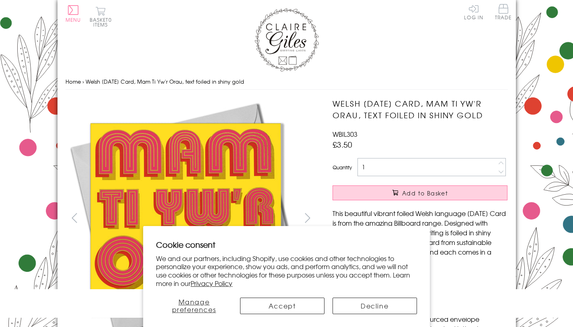 The image size is (573, 327). Describe the element at coordinates (287, 271) in the screenshot. I see `p: We and our partners, including Shopify, use cookies and other technologies to personalize your ex...` at that location.